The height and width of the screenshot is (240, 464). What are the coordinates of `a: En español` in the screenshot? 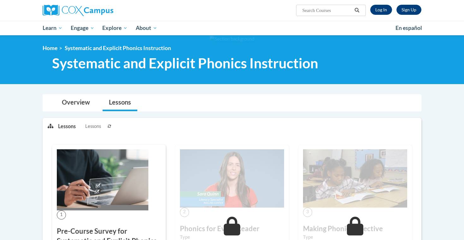 It's located at (408, 28).